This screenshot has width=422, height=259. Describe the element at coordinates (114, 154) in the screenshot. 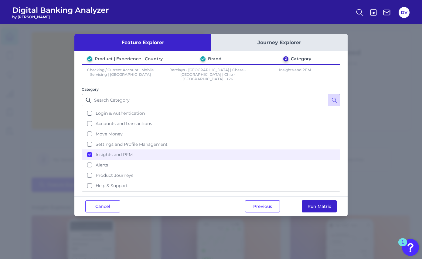

I see `span: Insights and PFM` at that location.